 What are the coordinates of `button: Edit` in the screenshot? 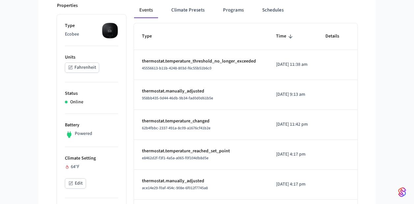 It's located at (75, 183).